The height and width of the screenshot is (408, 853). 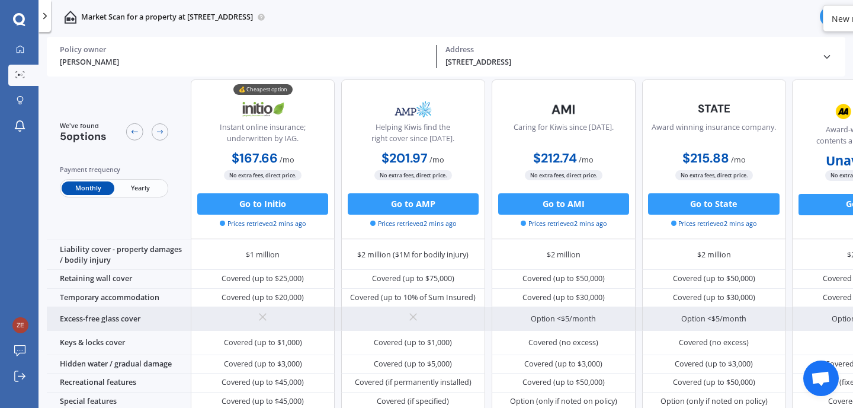 What do you see at coordinates (714, 203) in the screenshot?
I see `button: Go to State` at bounding box center [714, 203].